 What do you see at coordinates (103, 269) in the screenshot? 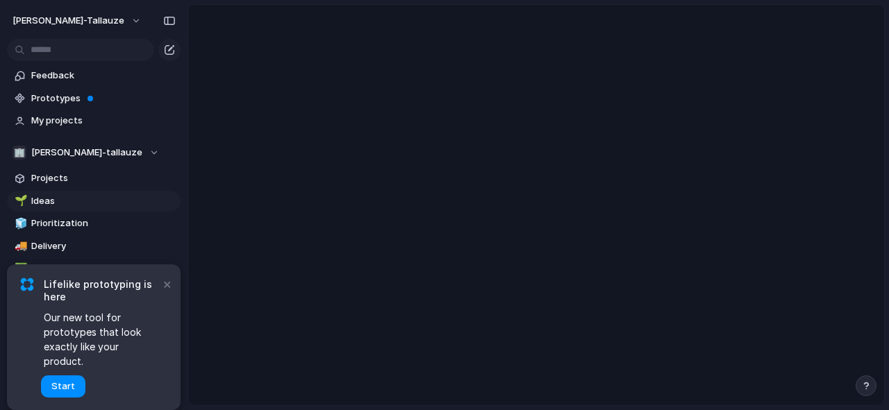
I see `span: Shipped` at bounding box center [103, 269].